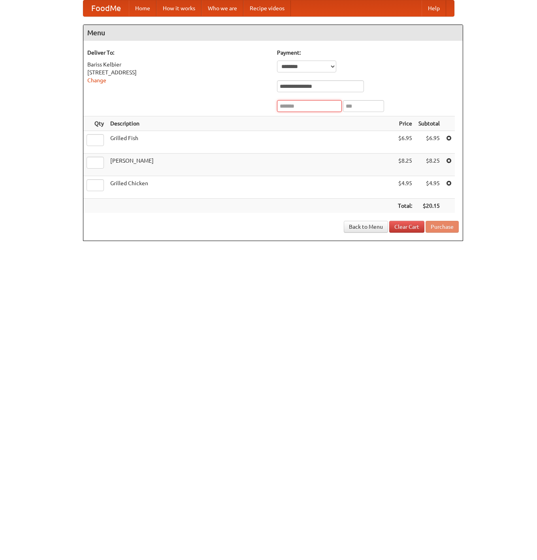 This screenshot has height=560, width=537. Describe the element at coordinates (143, 8) in the screenshot. I see `a: Home` at that location.